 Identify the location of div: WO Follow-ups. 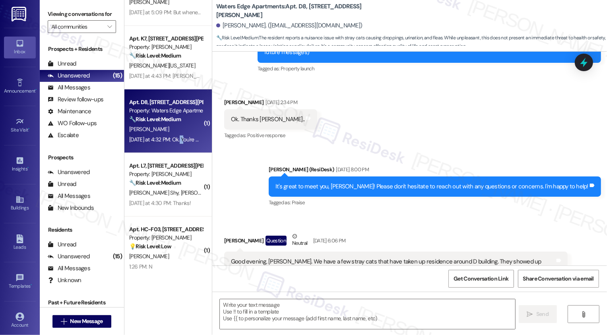
(72, 123).